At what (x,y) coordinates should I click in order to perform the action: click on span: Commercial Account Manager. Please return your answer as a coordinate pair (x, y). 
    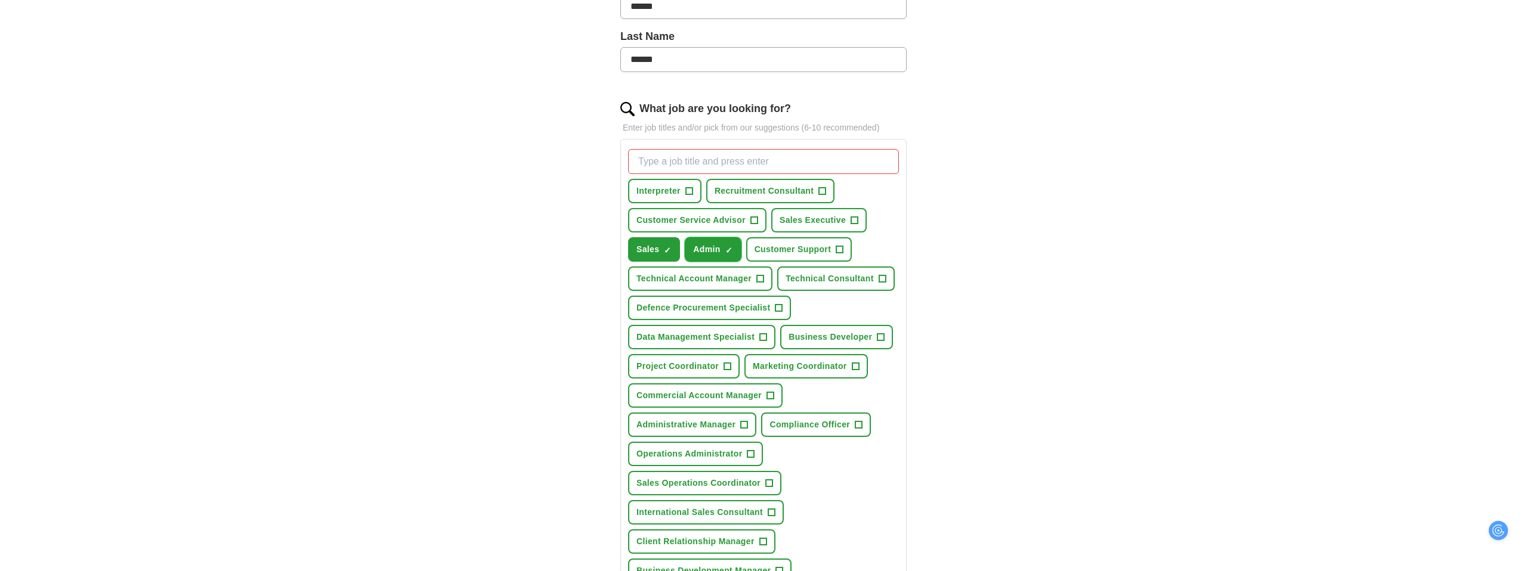
    Looking at the image, I should click on (699, 396).